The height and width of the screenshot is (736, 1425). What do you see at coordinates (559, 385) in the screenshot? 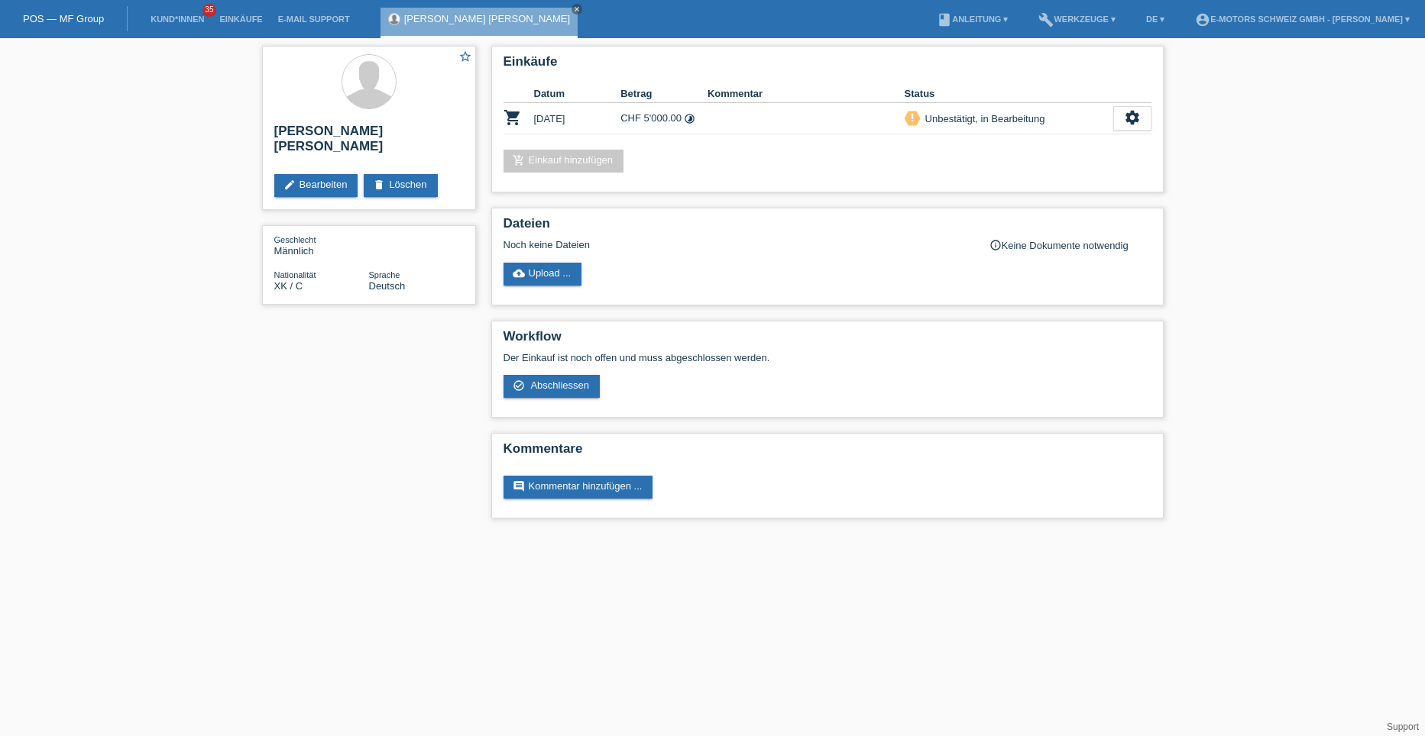
I see `span: Abschliessen` at bounding box center [559, 385].